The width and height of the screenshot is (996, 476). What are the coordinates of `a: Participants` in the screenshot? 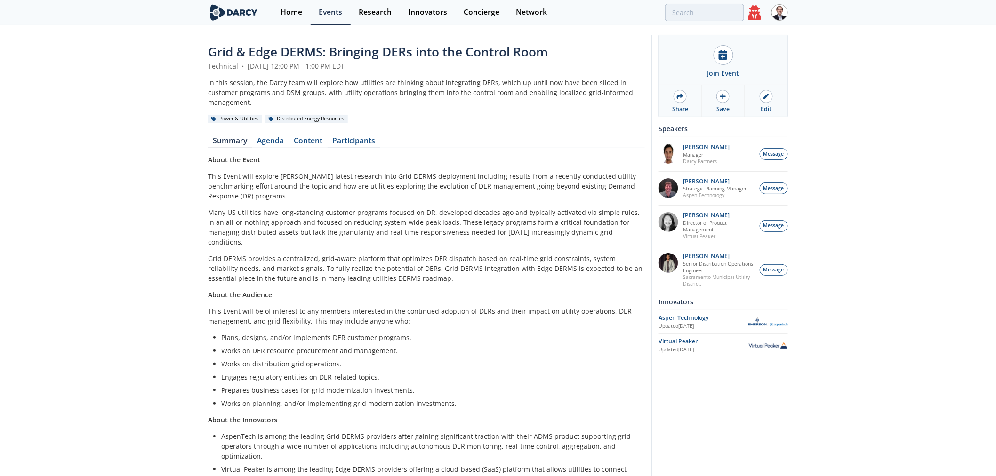 It's located at (354, 143).